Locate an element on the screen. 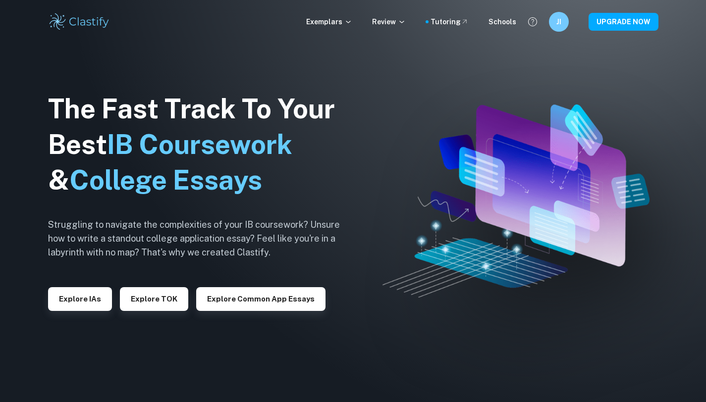 The image size is (706, 402). button: JI is located at coordinates (559, 22).